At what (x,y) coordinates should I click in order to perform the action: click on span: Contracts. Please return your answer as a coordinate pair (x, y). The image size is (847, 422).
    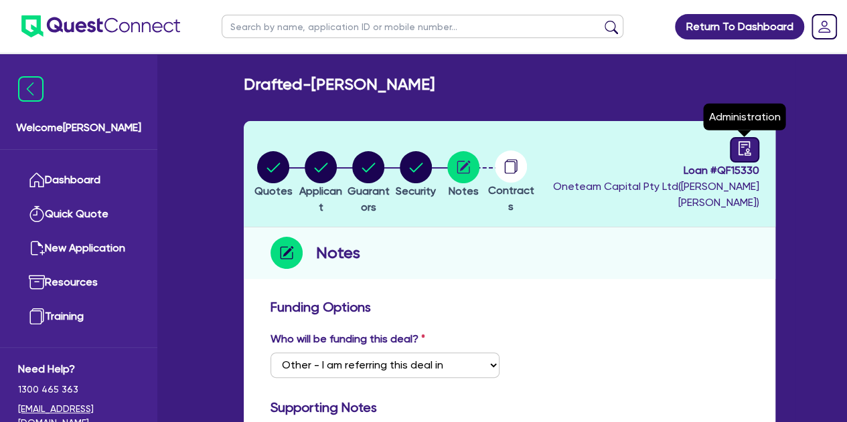
    Looking at the image, I should click on (511, 198).